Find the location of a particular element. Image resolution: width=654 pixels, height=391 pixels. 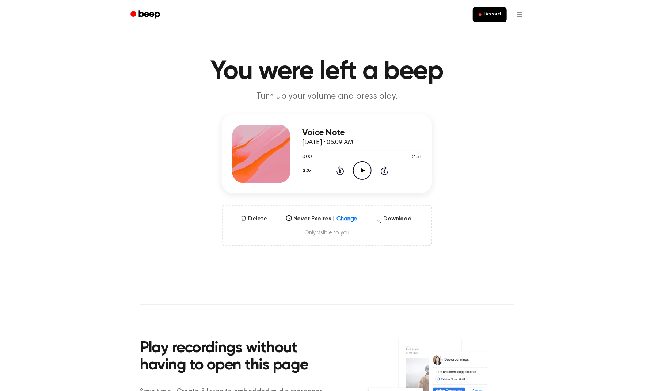

span: Only visible to you is located at coordinates (327, 233).